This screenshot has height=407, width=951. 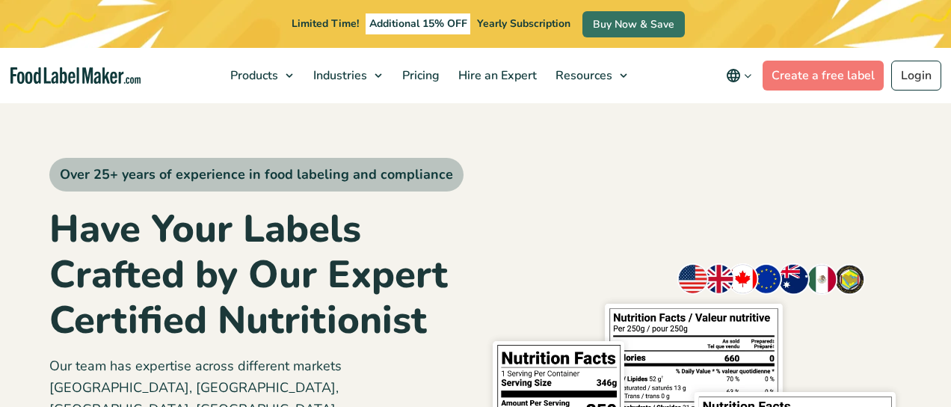 What do you see at coordinates (633, 24) in the screenshot?
I see `a: Buy Now & Save` at bounding box center [633, 24].